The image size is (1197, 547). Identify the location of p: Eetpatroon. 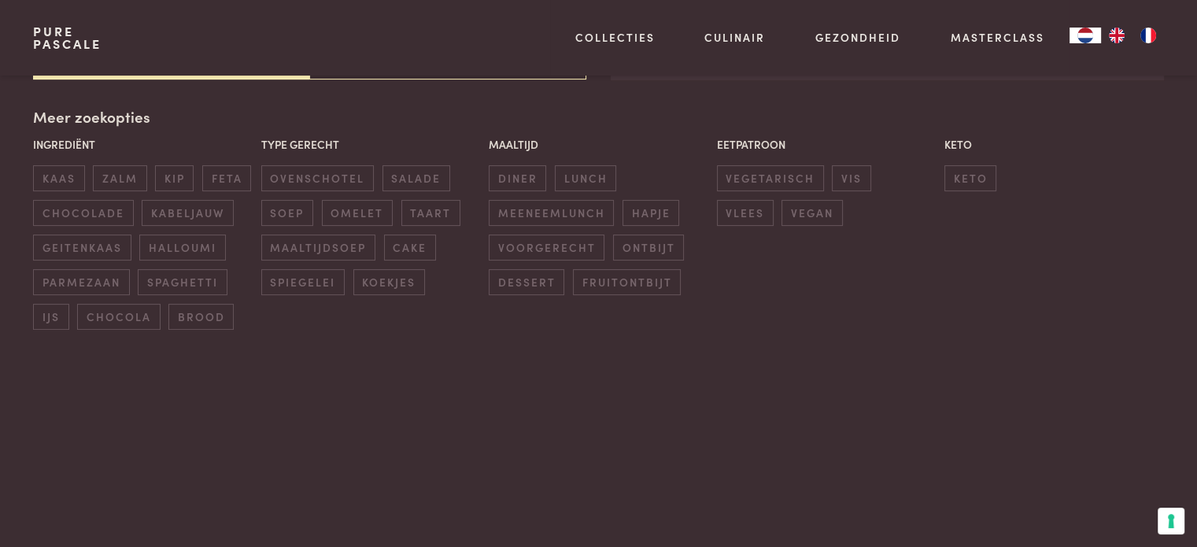
(826, 144).